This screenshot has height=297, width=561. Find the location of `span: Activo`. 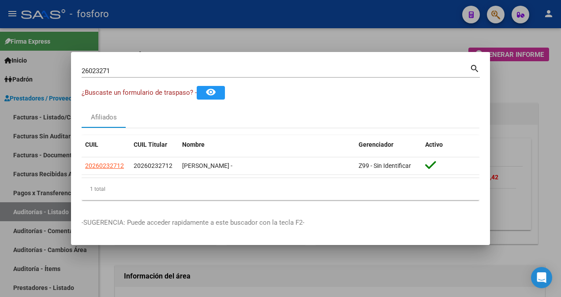

span: Activo is located at coordinates (434, 145).